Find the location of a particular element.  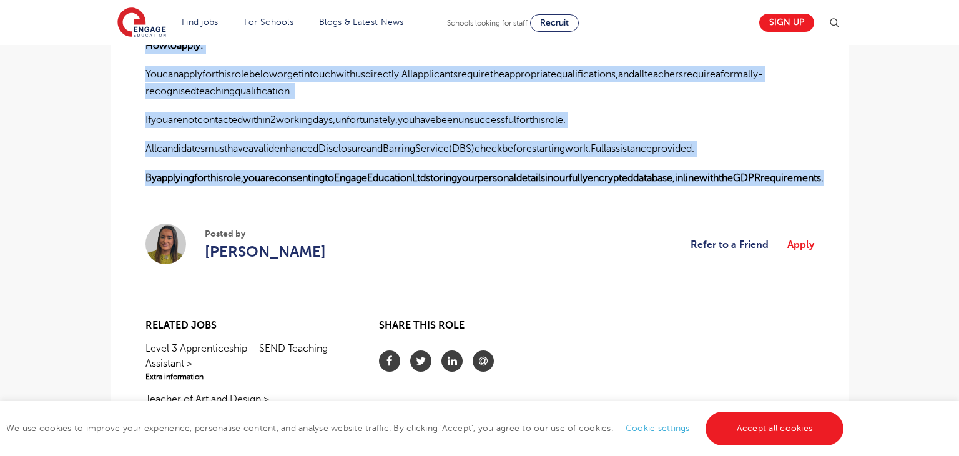

h2: Related jobs is located at coordinates (245, 325).